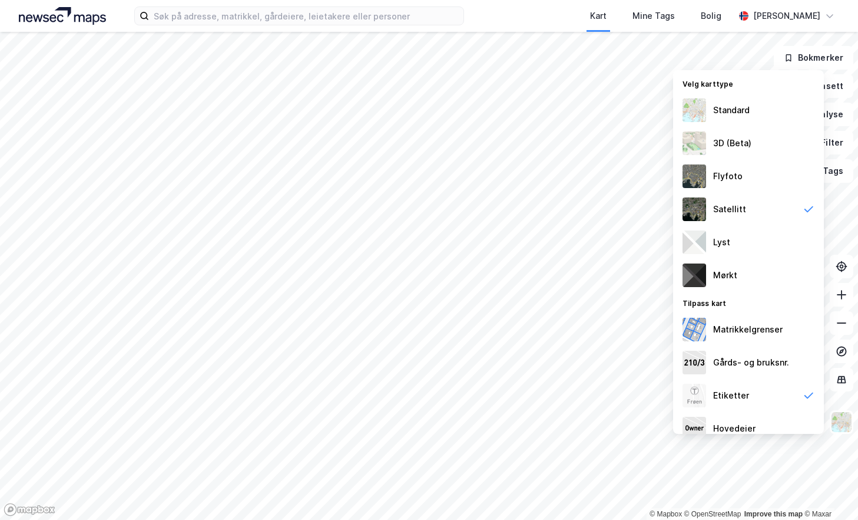 This screenshot has height=520, width=858. I want to click on div: Bolig, so click(711, 16).